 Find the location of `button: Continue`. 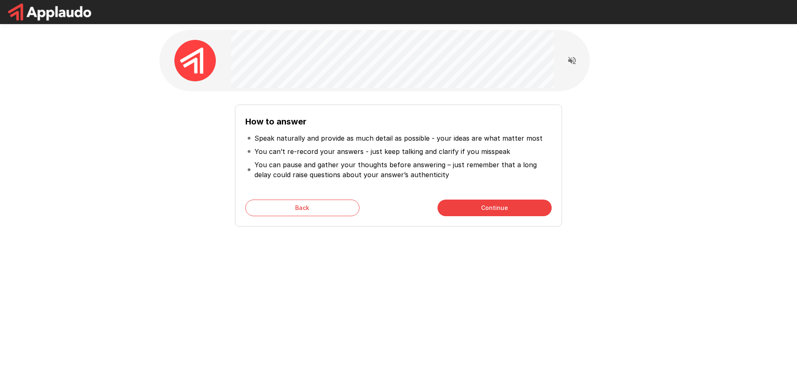

button: Continue is located at coordinates (494, 208).